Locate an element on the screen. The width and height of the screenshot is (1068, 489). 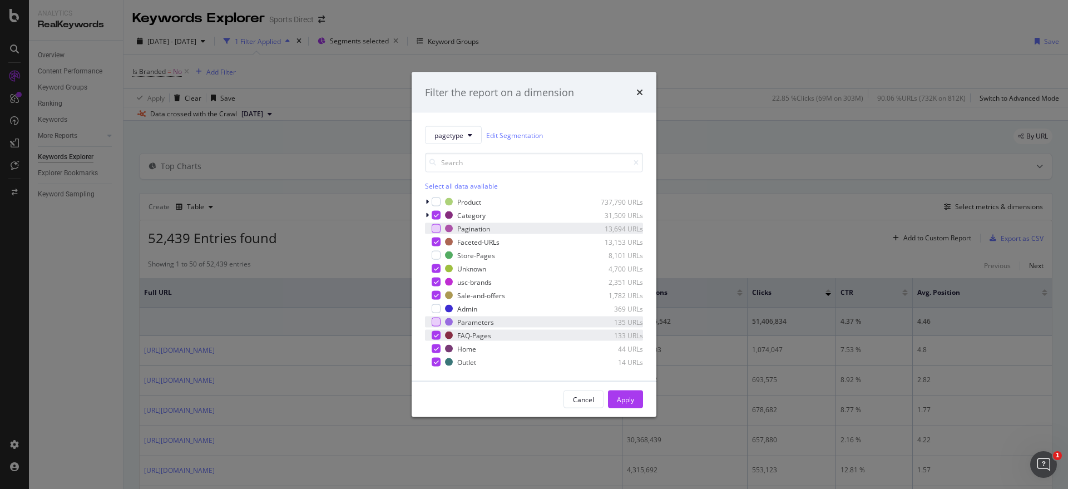
div: 369 URLs is located at coordinates (616, 308).